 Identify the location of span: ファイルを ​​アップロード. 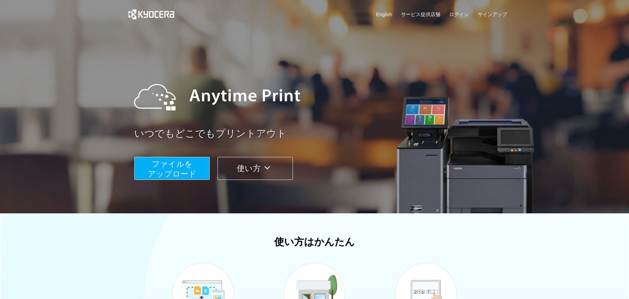
(172, 168).